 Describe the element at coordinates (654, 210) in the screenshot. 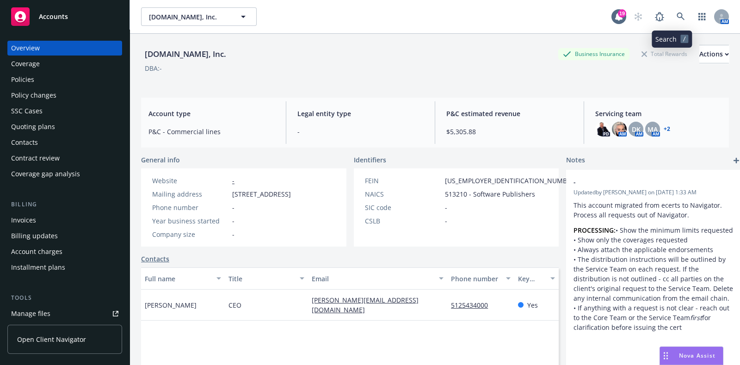

I see `p: This account migrated from ecerts to Navigator. Process all requests out of Navigator.` at that location.